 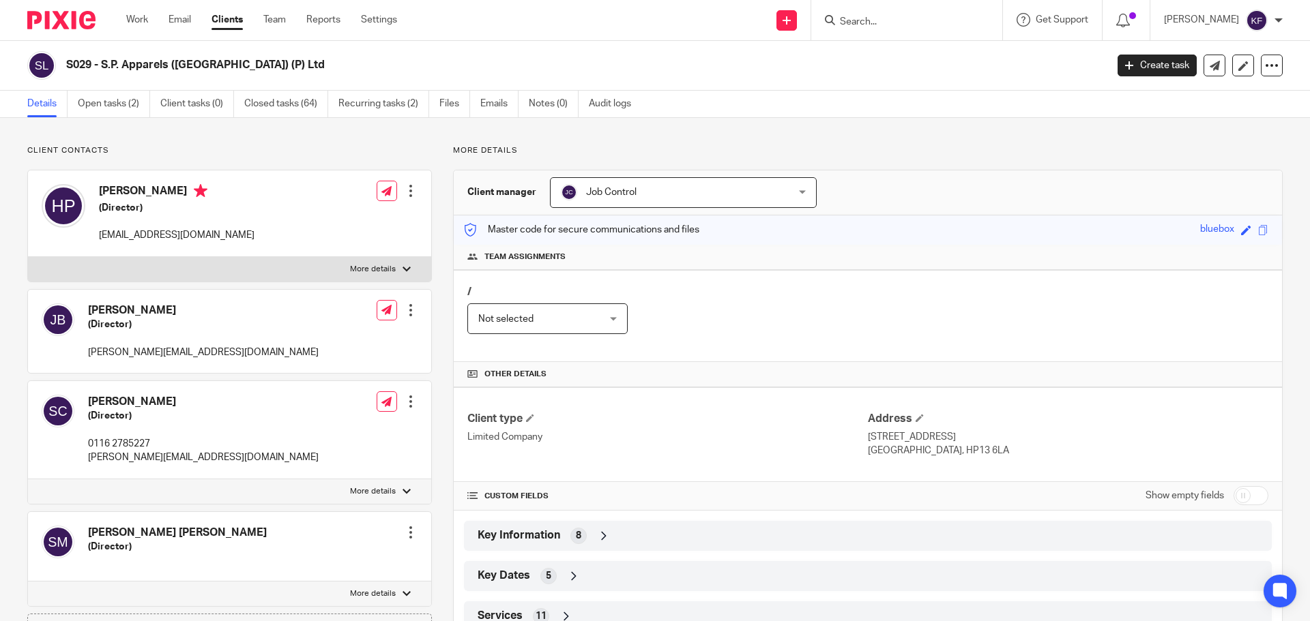 What do you see at coordinates (615, 104) in the screenshot?
I see `a: Audit logs` at bounding box center [615, 104].